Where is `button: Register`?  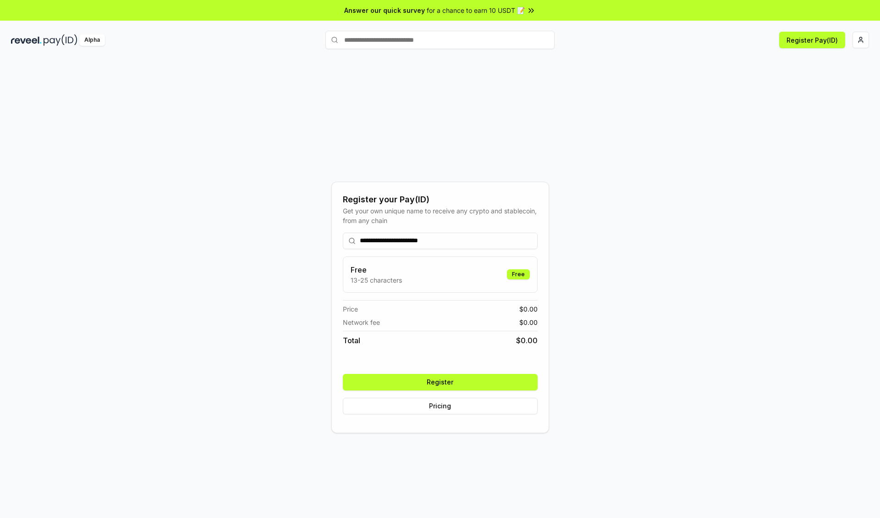
button: Register is located at coordinates (440, 382).